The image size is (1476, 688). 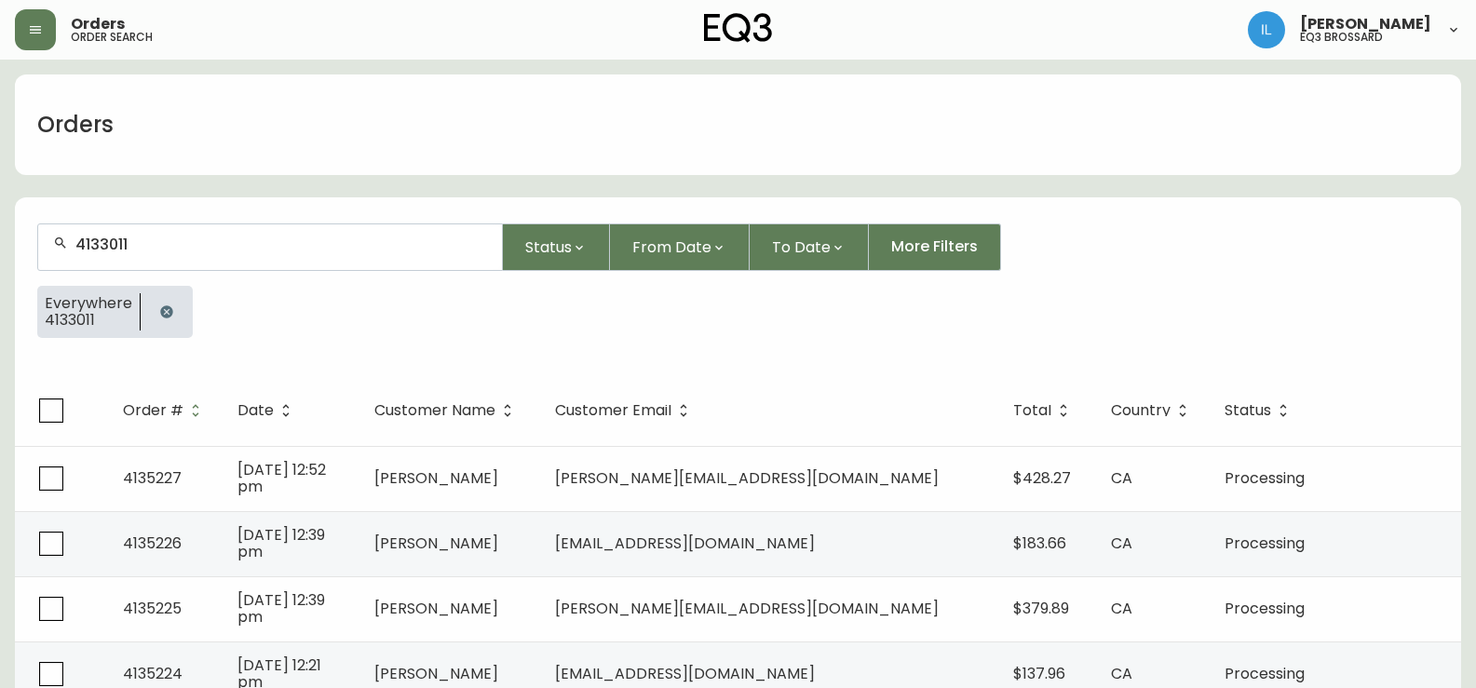 I want to click on span: 4135227, so click(x=152, y=478).